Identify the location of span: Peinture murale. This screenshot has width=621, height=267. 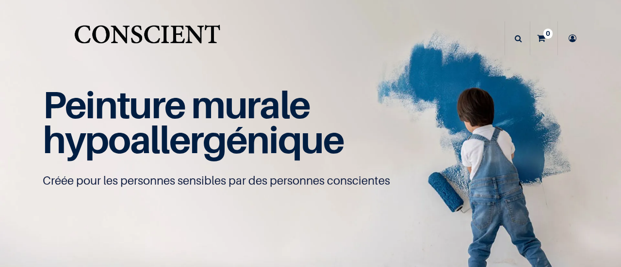
(176, 104).